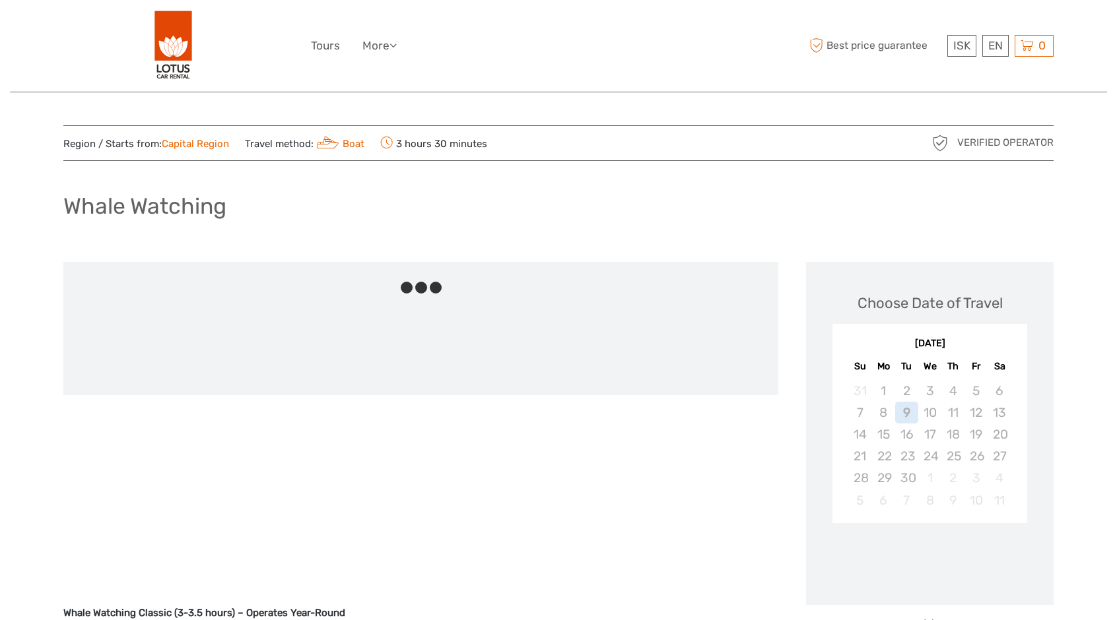 This screenshot has height=620, width=1117. Describe the element at coordinates (952, 366) in the screenshot. I see `div: Th` at that location.